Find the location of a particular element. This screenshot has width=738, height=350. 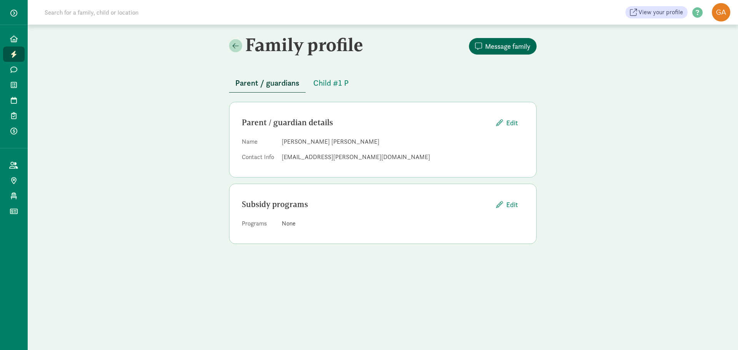

a: Child #1 P is located at coordinates (331, 83).